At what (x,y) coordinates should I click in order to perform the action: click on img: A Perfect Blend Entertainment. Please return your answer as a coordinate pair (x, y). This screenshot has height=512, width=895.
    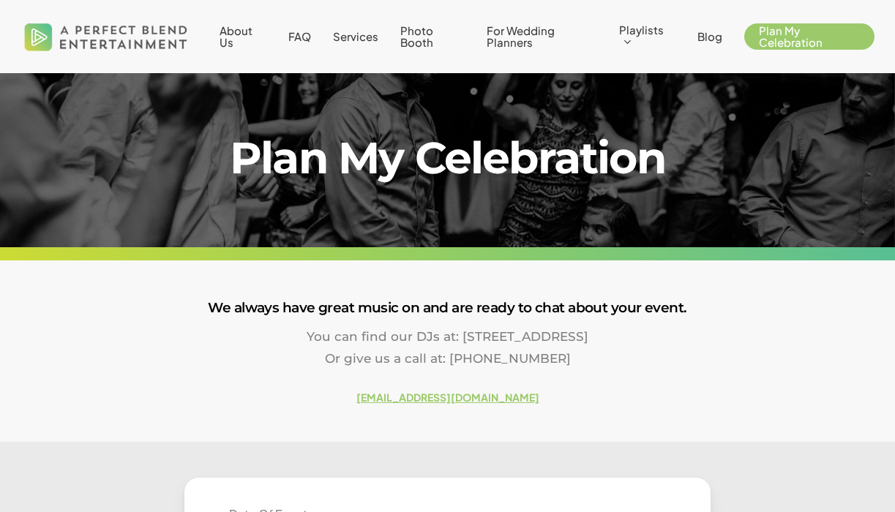
    Looking at the image, I should click on (106, 37).